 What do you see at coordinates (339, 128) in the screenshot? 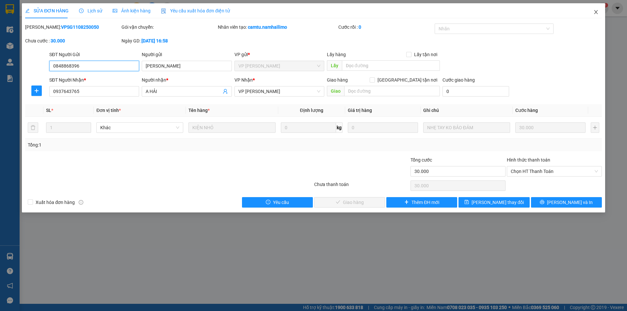
I see `span: kg` at bounding box center [339, 128].